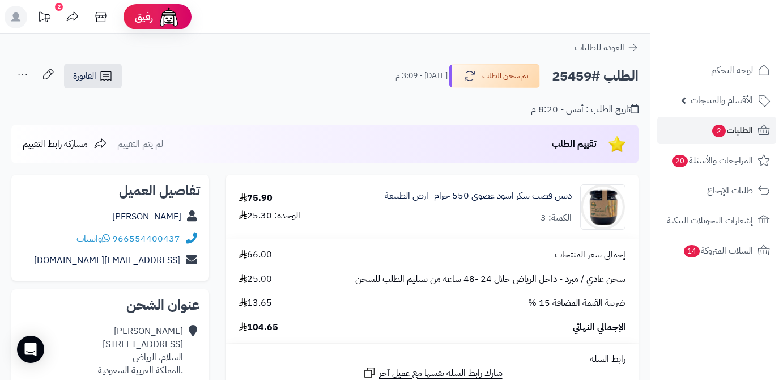 The height and width of the screenshot is (380, 783). I want to click on span: الفاتورة, so click(84, 76).